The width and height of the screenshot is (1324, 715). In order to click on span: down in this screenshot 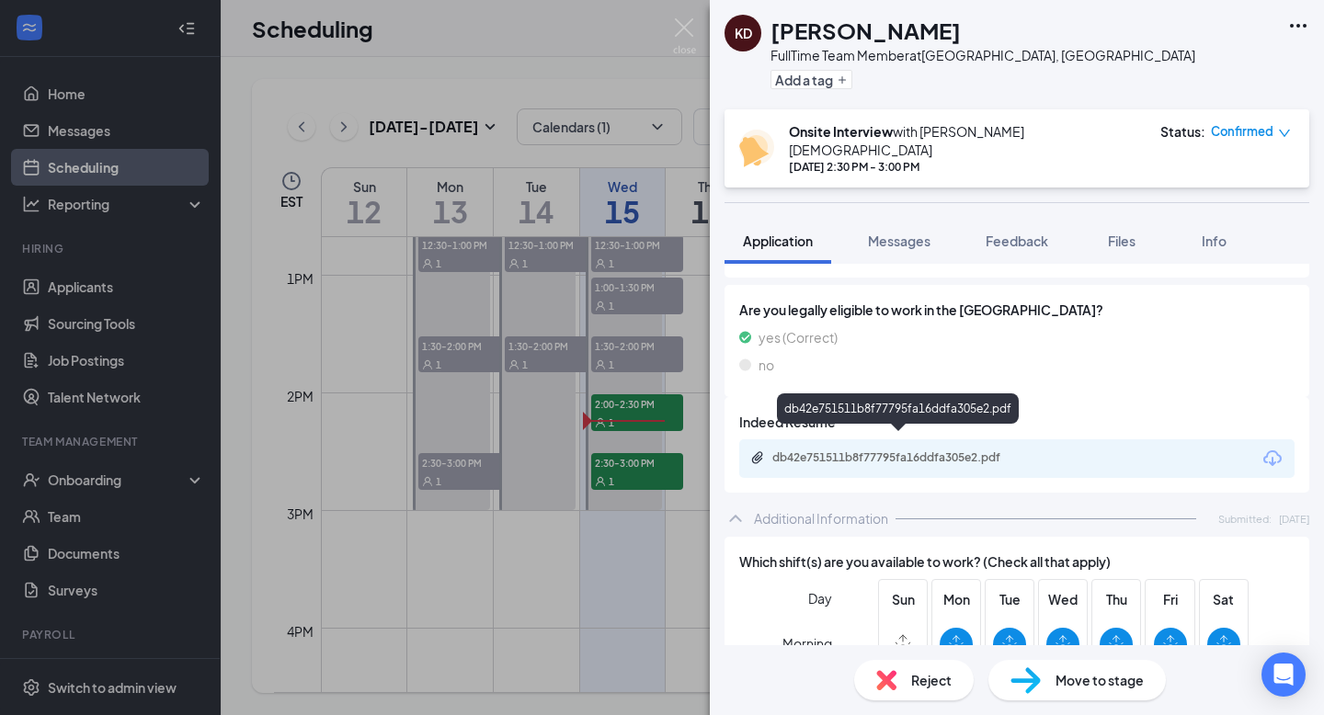, I will do `click(1284, 133)`.